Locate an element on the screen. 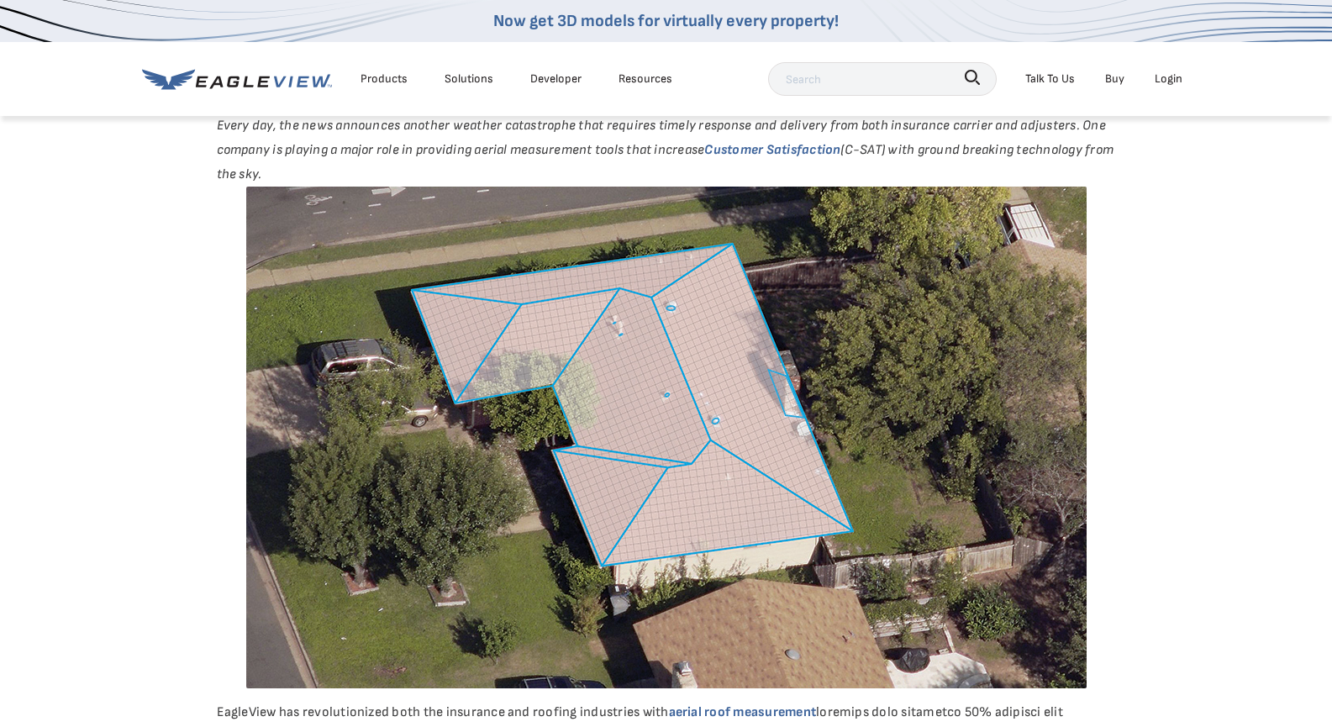  img: An example of roof length measurements and annotations of penetrations on a residential roof. is located at coordinates (666, 437).